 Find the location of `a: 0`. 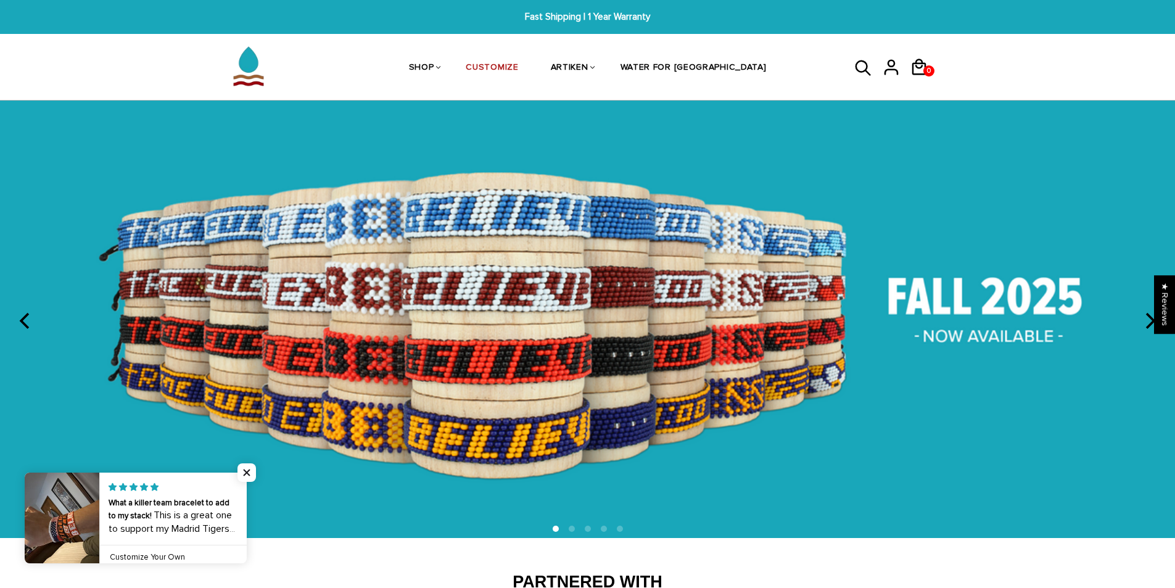

a: 0 is located at coordinates (923, 81).